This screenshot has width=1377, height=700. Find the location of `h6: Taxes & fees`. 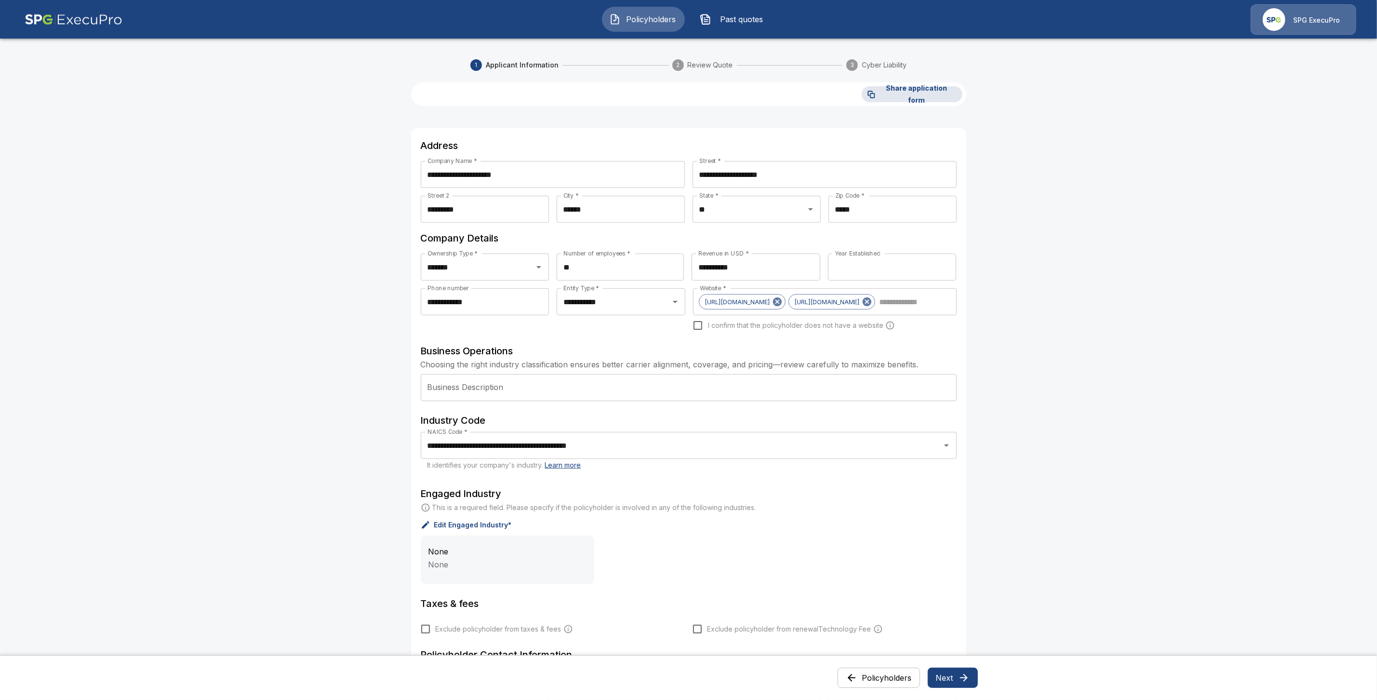

h6: Taxes & fees is located at coordinates (689, 603).